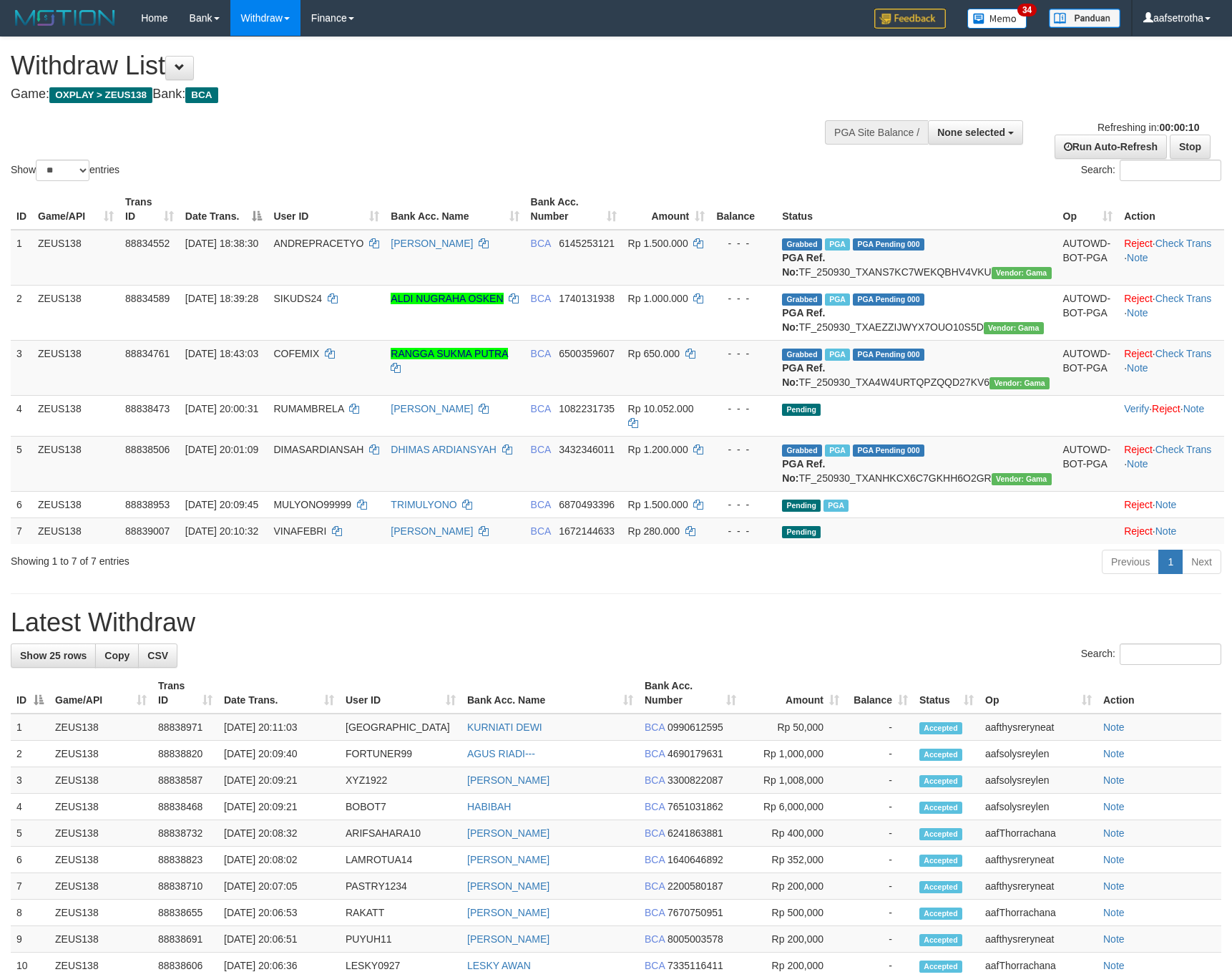 Image resolution: width=1232 pixels, height=977 pixels. Describe the element at coordinates (148, 449) in the screenshot. I see `span: 88838506` at that location.